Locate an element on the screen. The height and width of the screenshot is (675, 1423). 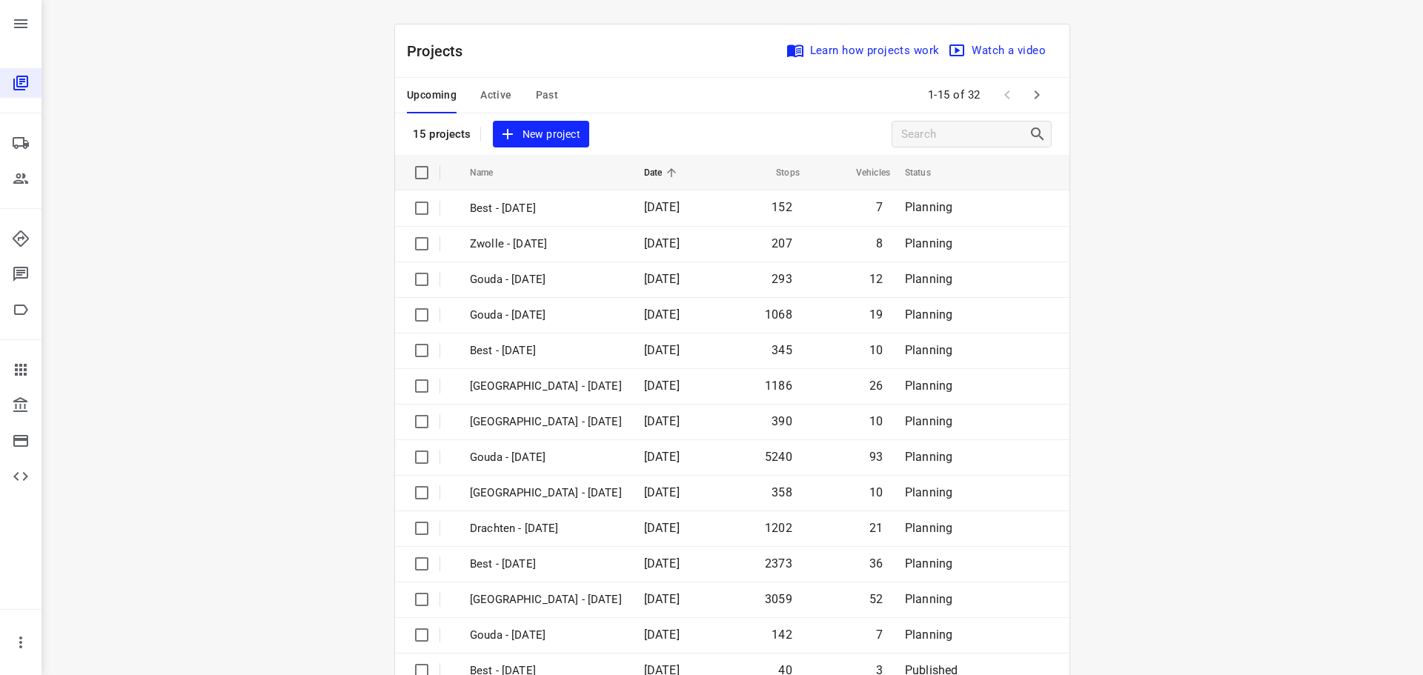
span: 21 is located at coordinates (876, 528).